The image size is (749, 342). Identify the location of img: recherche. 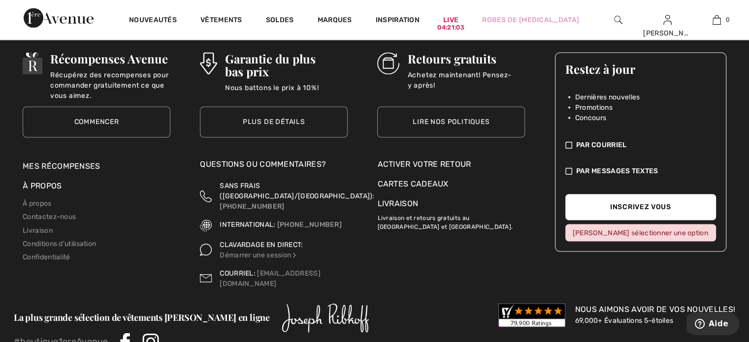
(618, 20).